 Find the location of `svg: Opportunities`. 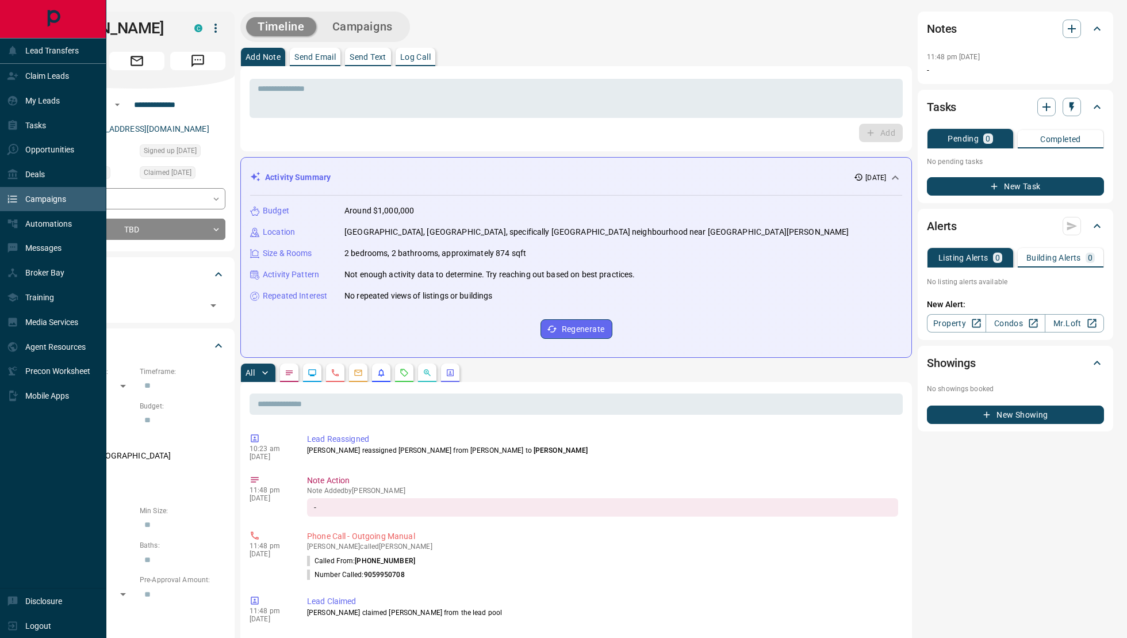

svg: Opportunities is located at coordinates (427, 373).